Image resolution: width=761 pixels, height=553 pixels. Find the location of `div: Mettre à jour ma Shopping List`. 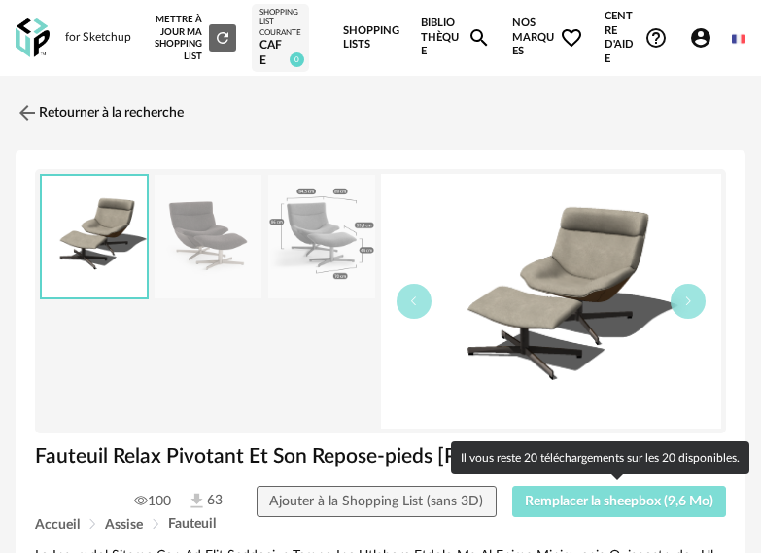

div: Mettre à jour ma Shopping List is located at coordinates (194, 38).